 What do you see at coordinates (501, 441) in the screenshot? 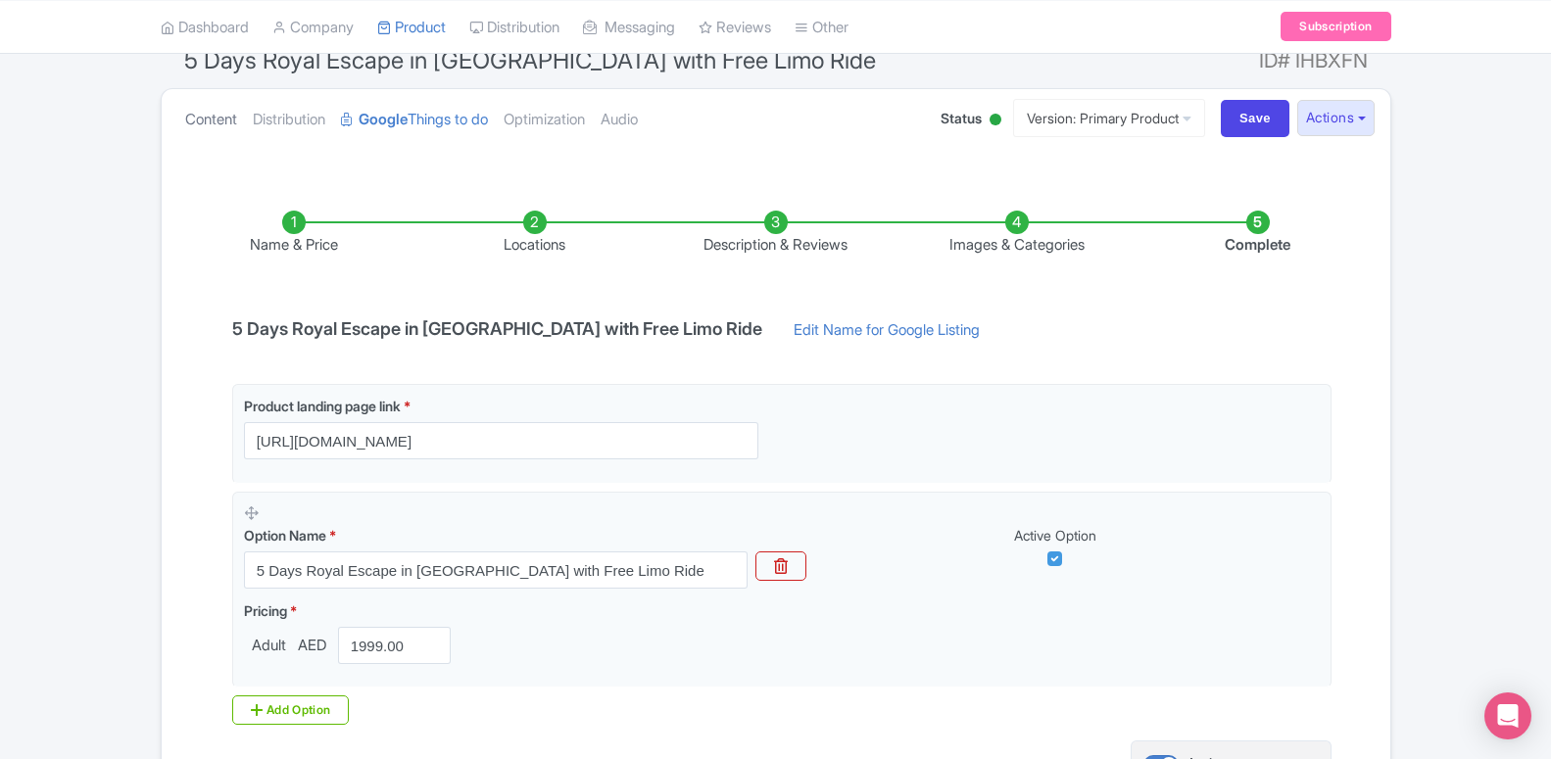
I see `input: Product landing page link` at bounding box center [501, 441].